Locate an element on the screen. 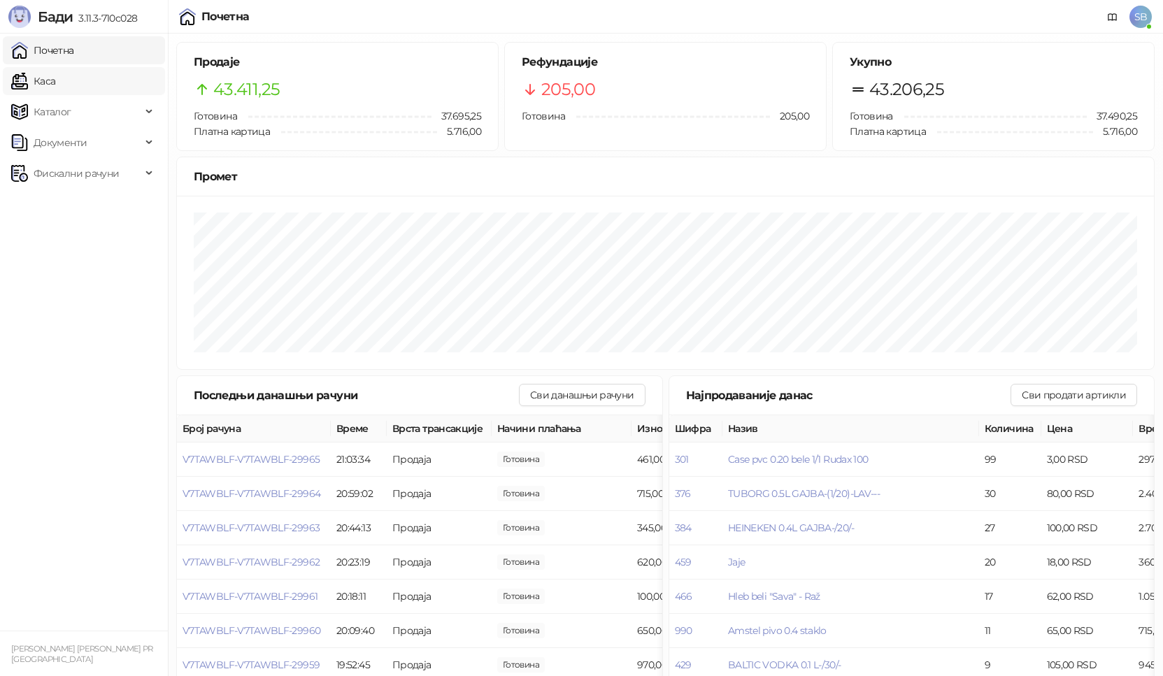 This screenshot has width=1163, height=676. button: Case pvc 0.20 bele 1/1 Rudax 100 is located at coordinates (798, 459).